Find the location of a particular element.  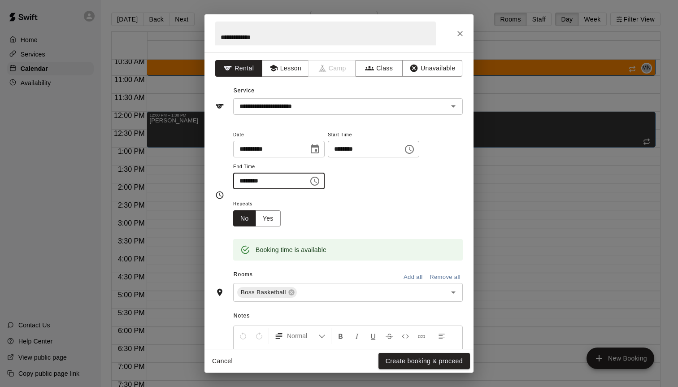

button: Justify Align is located at coordinates (275, 352).